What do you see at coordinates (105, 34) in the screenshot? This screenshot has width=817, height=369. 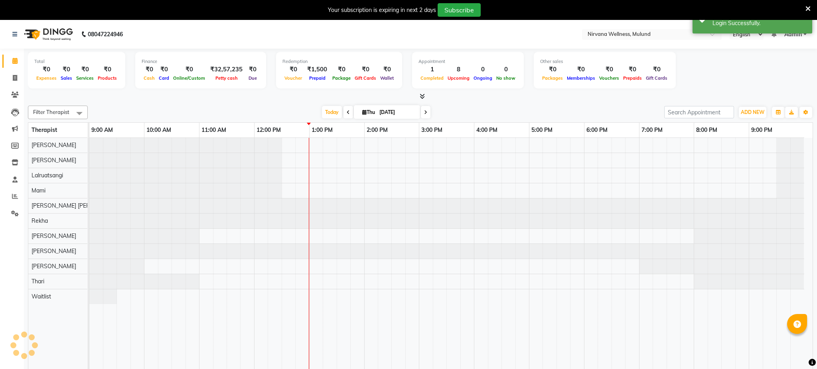 I see `b: 08047224946` at bounding box center [105, 34].